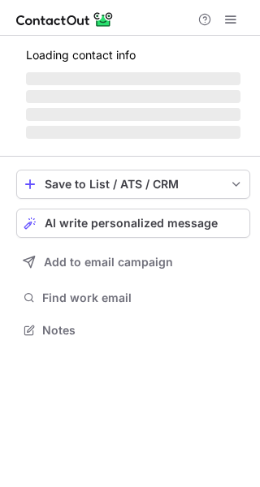  What do you see at coordinates (133, 262) in the screenshot?
I see `button: Add to email campaign` at bounding box center [133, 262].